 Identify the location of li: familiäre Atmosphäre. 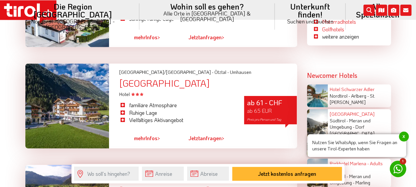
(176, 105).